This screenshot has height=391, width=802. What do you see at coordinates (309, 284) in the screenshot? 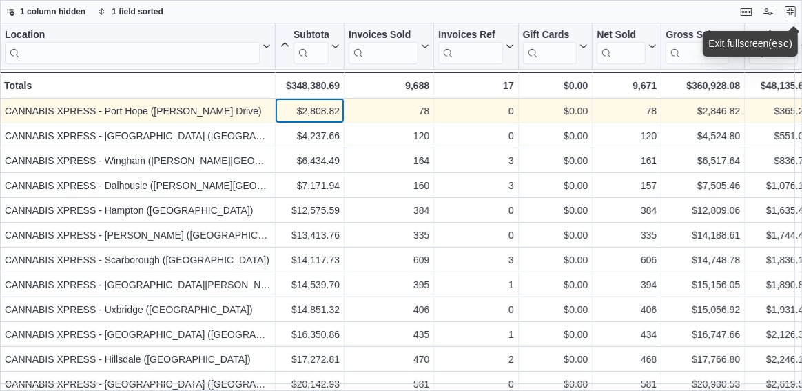
I see `div: $14,539.70` at bounding box center [309, 284].